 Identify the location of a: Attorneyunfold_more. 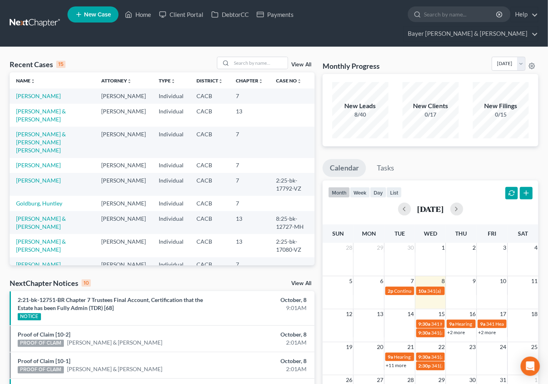
(117, 80).